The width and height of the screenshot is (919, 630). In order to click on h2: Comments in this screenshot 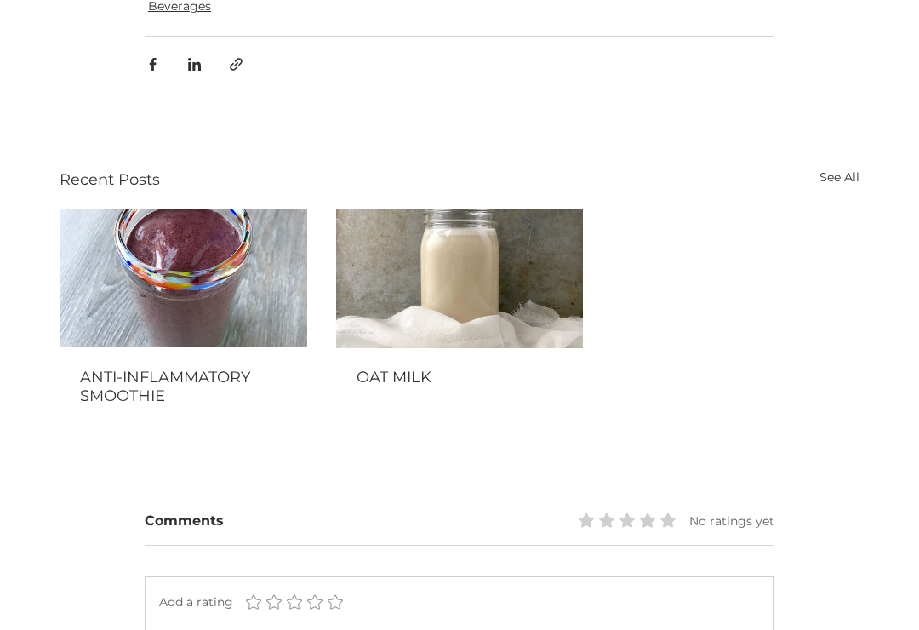, I will do `click(362, 521)`.